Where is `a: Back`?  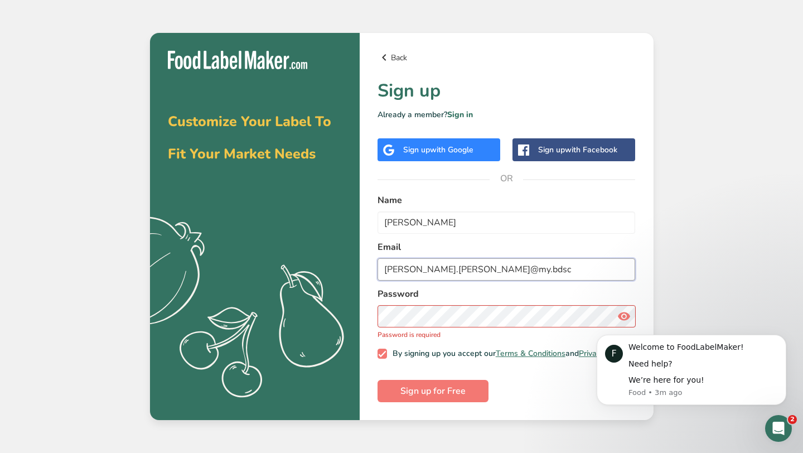 a: Back is located at coordinates (506, 57).